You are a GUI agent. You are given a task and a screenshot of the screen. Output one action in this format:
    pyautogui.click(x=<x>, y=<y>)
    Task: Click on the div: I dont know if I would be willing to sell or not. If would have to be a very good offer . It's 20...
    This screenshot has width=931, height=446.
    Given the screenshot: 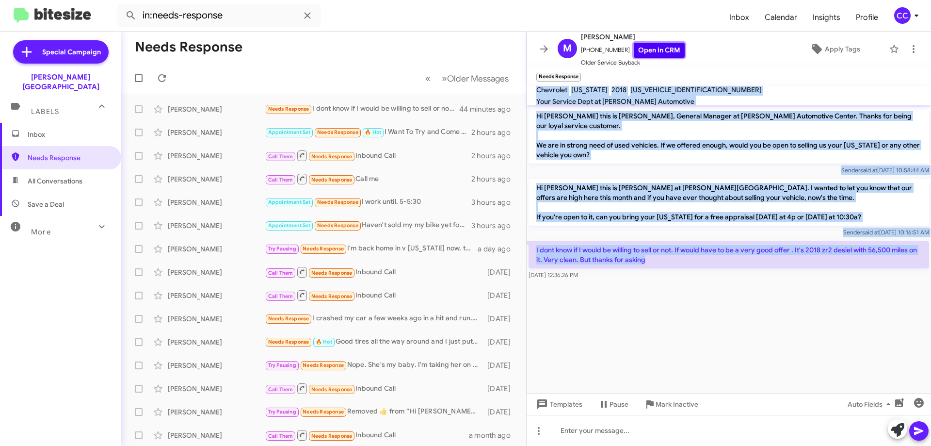 What is the action you would take?
    pyautogui.click(x=362, y=109)
    